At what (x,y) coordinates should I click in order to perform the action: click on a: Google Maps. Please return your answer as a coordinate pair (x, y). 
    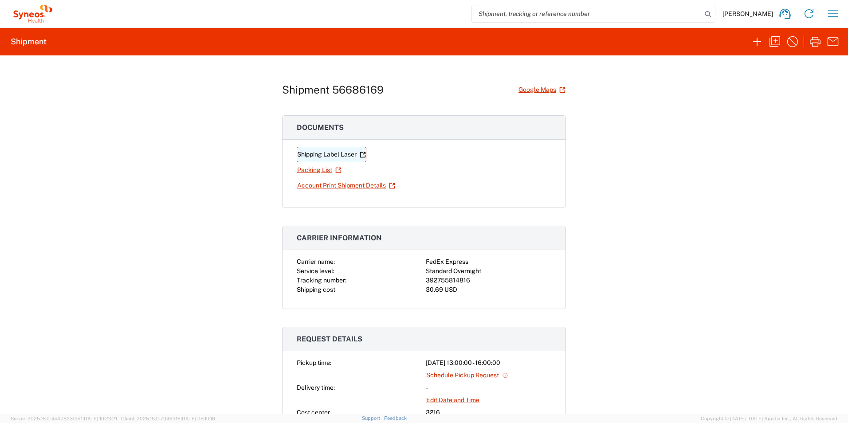
    Looking at the image, I should click on (542, 90).